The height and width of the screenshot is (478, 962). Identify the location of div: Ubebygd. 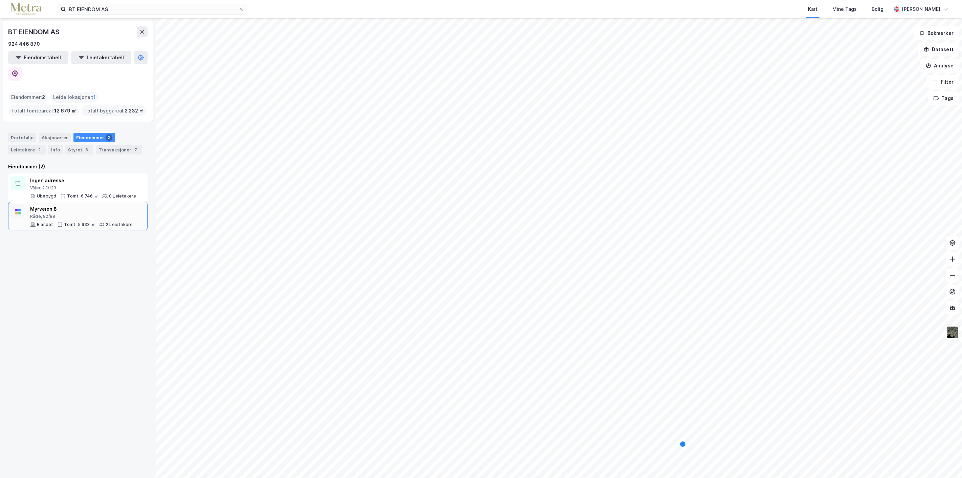
(46, 196).